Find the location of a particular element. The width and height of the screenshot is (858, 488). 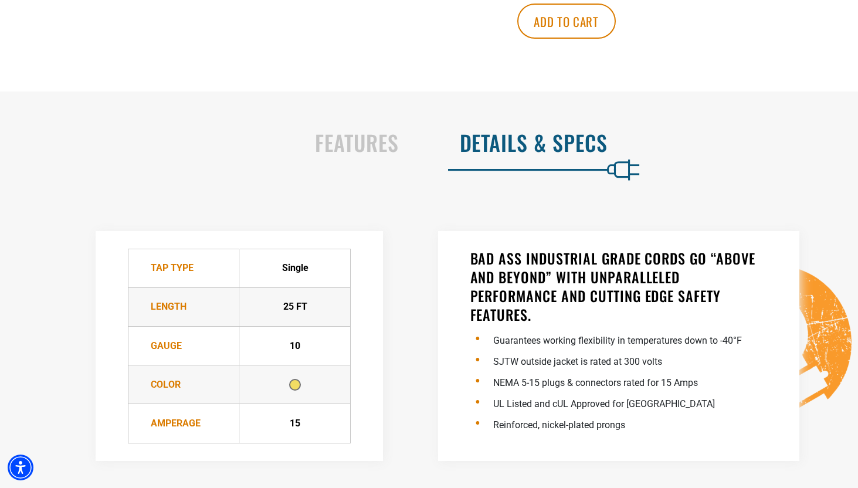

td: Amperage is located at coordinates (184, 424).